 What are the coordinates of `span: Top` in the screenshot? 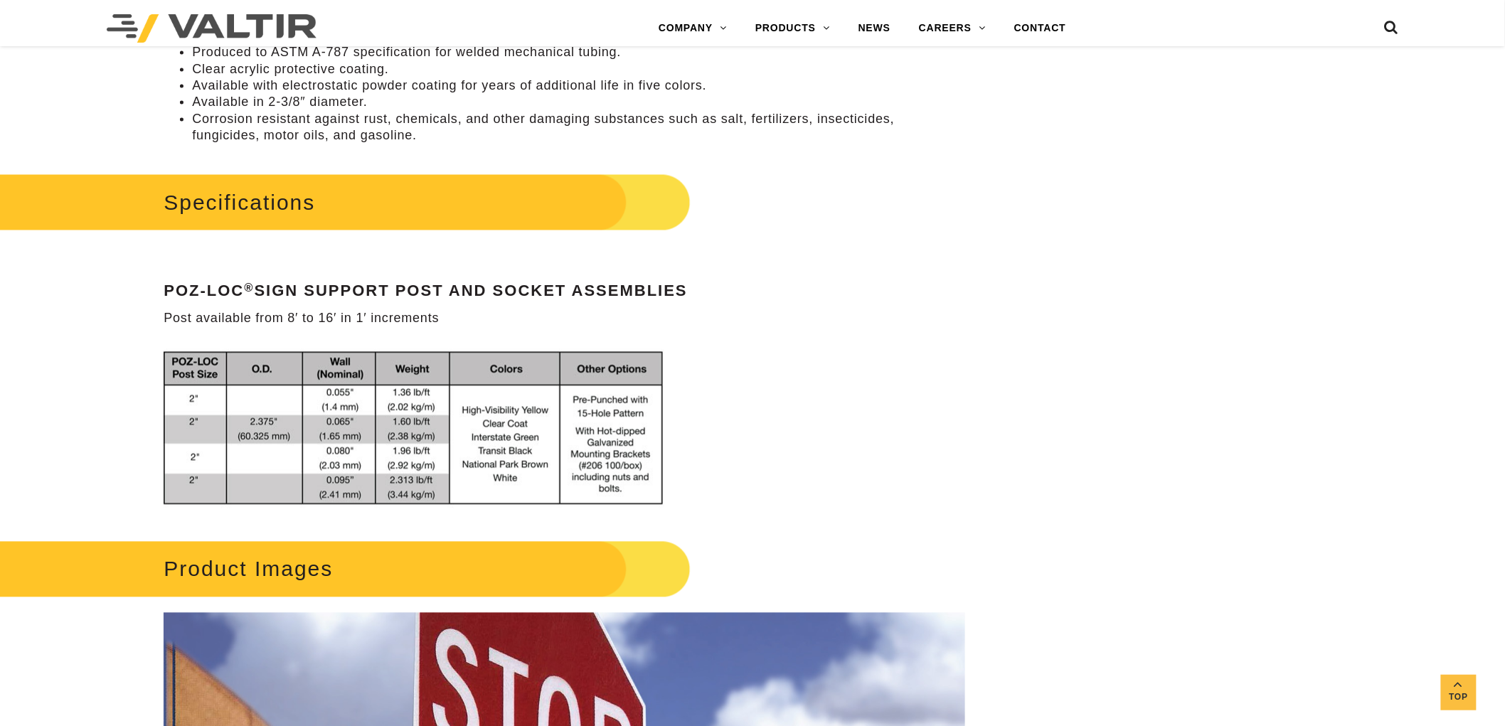 It's located at (1459, 697).